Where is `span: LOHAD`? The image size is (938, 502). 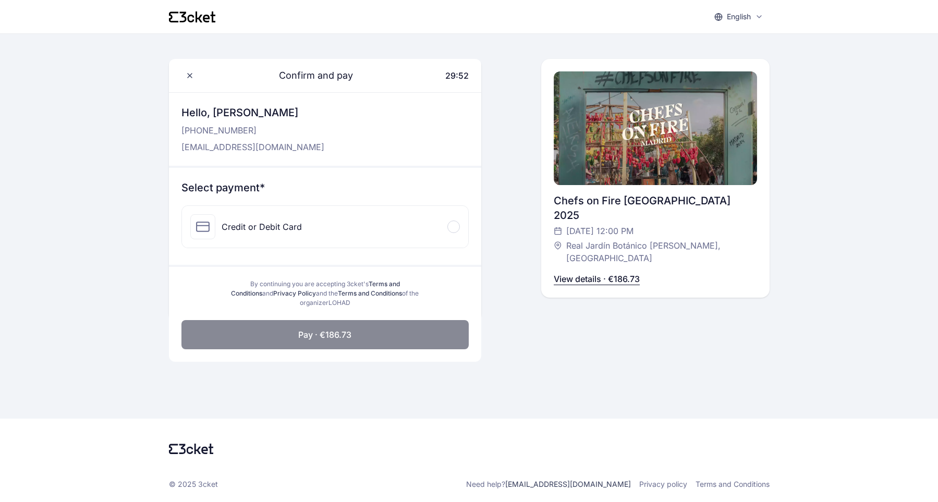 span: LOHAD is located at coordinates (340, 302).